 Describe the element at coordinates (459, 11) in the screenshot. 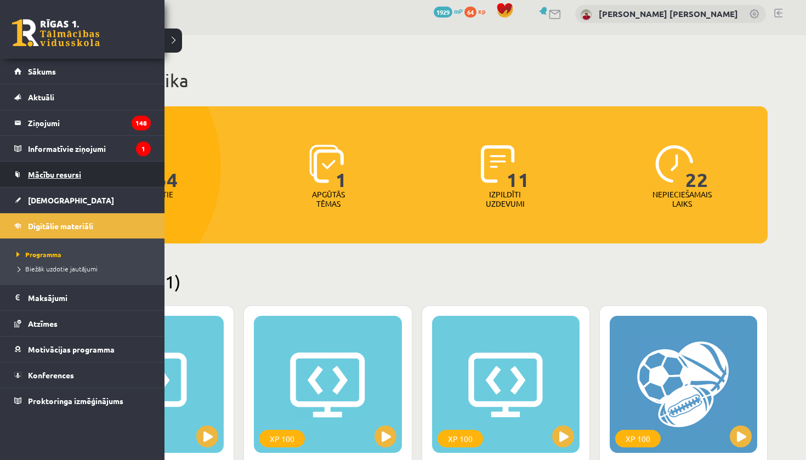

I see `span: mP` at that location.